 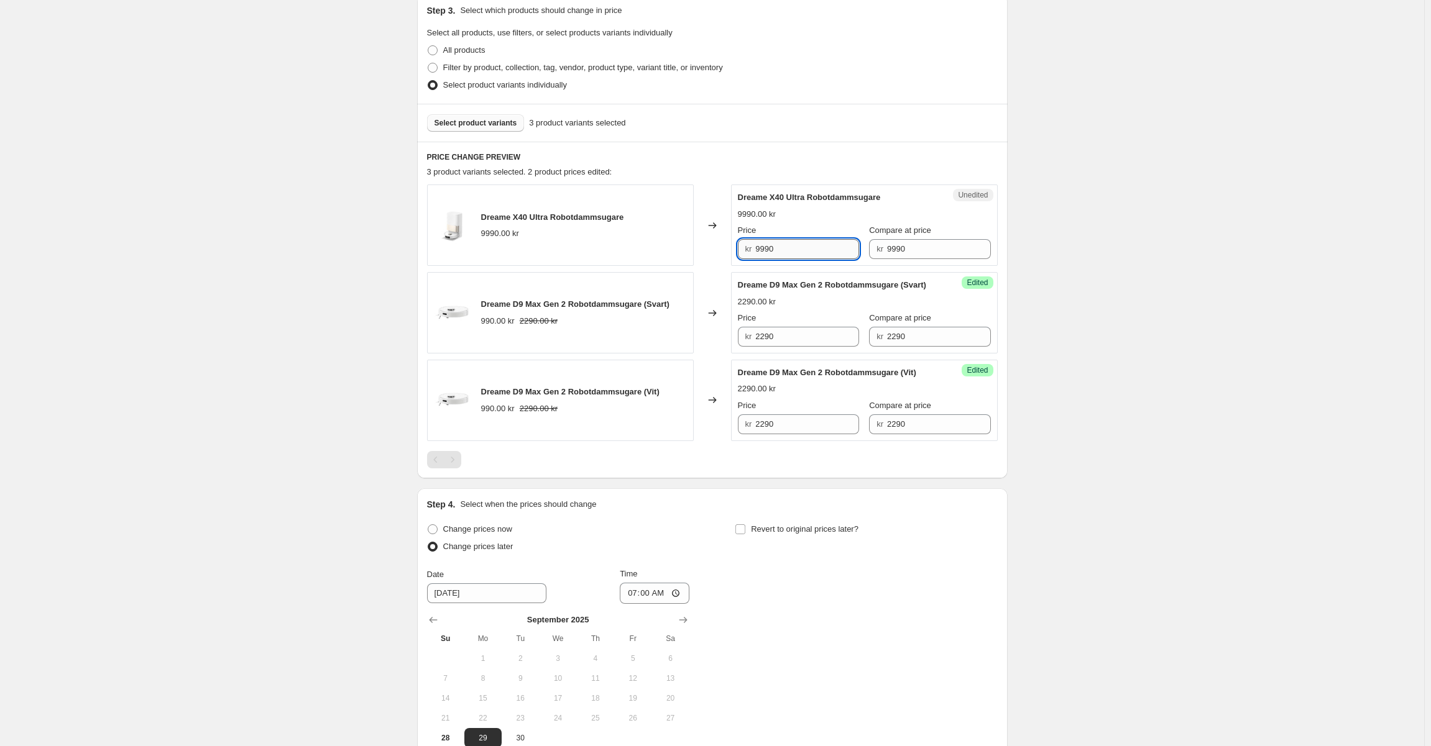 What do you see at coordinates (435, 574) in the screenshot?
I see `span: Date` at bounding box center [435, 574].